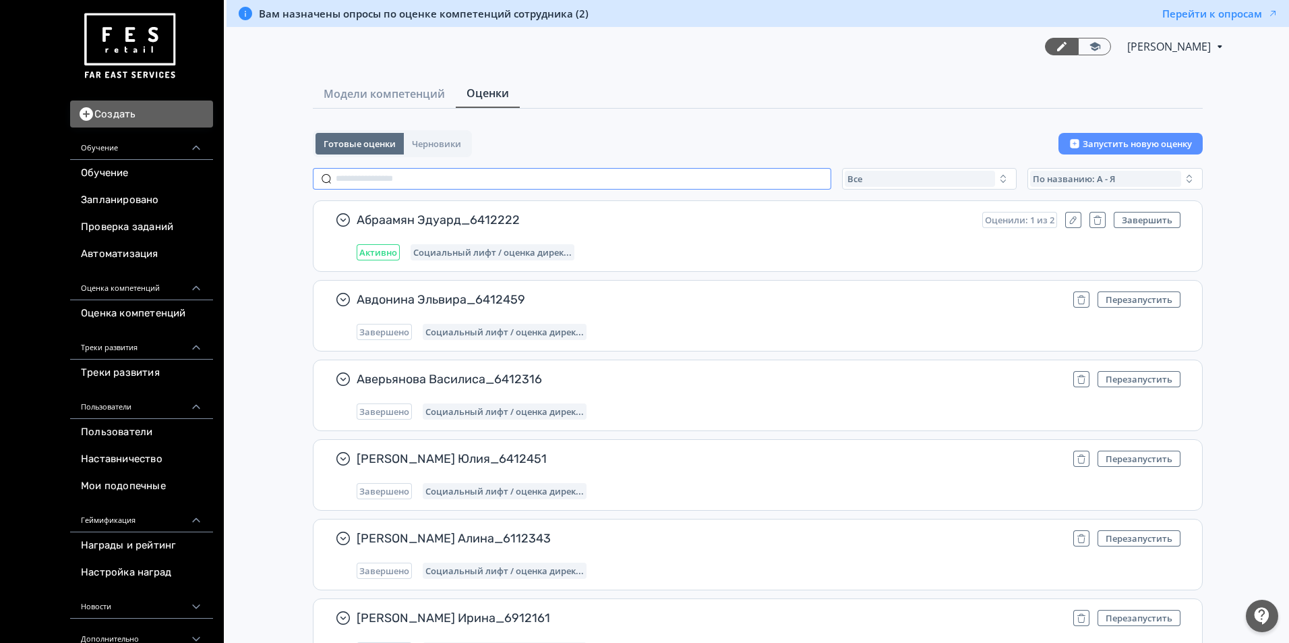  What do you see at coordinates (1147, 220) in the screenshot?
I see `button: Завершить` at bounding box center [1147, 220].